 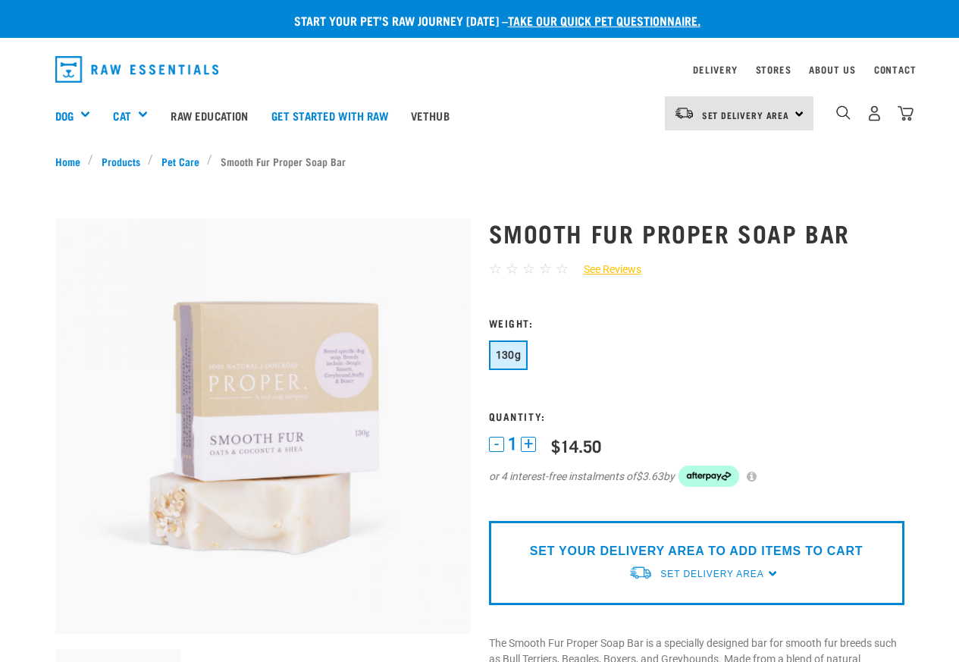 I want to click on h3: Quantity:, so click(x=697, y=416).